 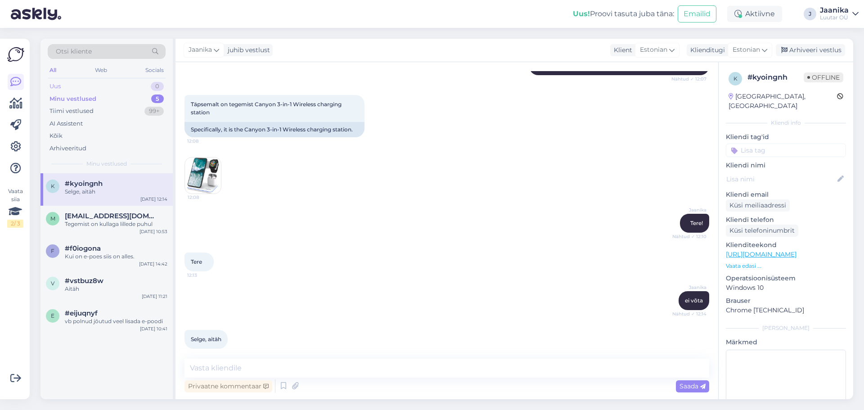 I want to click on span: Offline, so click(x=824, y=77).